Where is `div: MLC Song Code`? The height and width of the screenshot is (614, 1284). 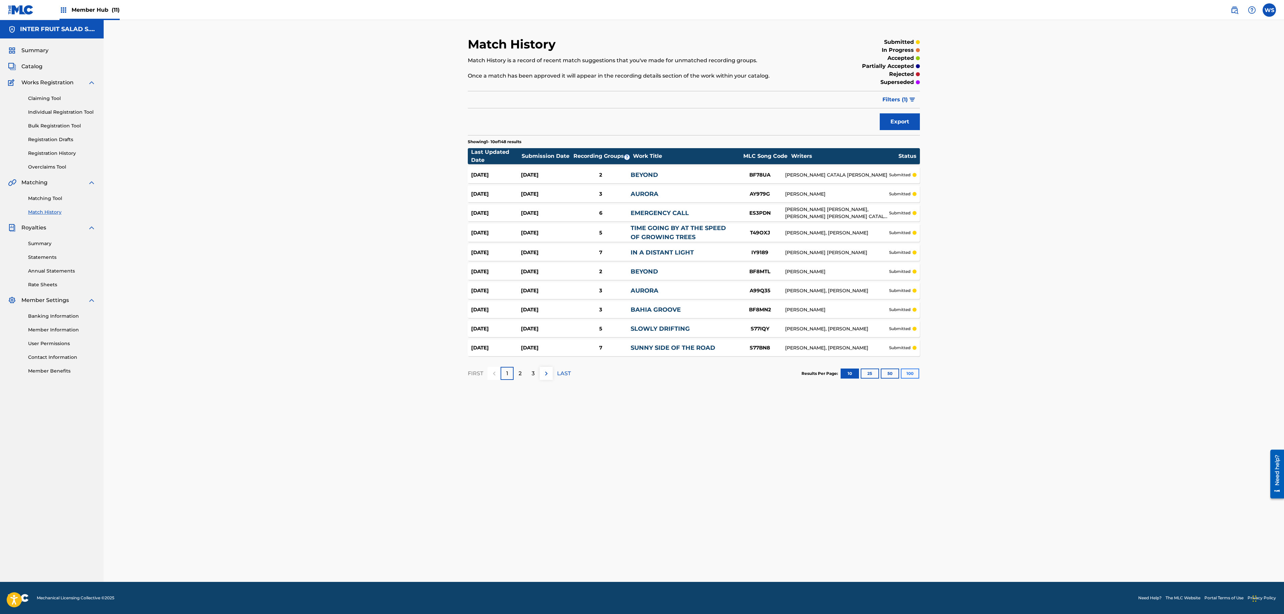
div: MLC Song Code is located at coordinates (765, 156).